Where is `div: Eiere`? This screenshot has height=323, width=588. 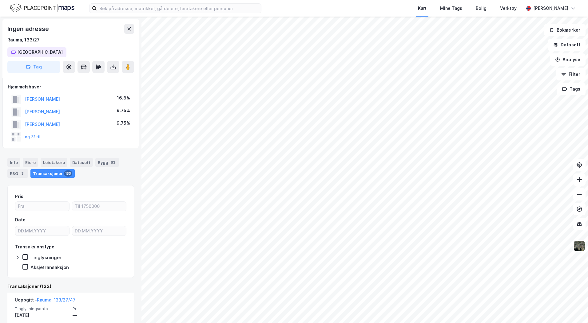
div: Eiere is located at coordinates (30, 163).